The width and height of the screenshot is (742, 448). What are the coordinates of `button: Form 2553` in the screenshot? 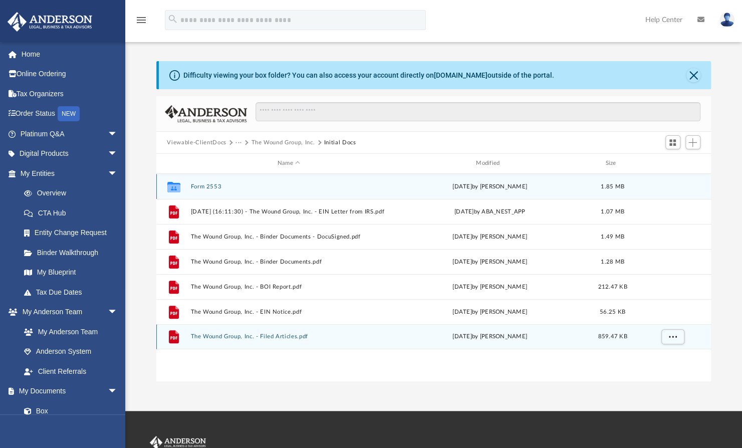 It's located at (289, 186).